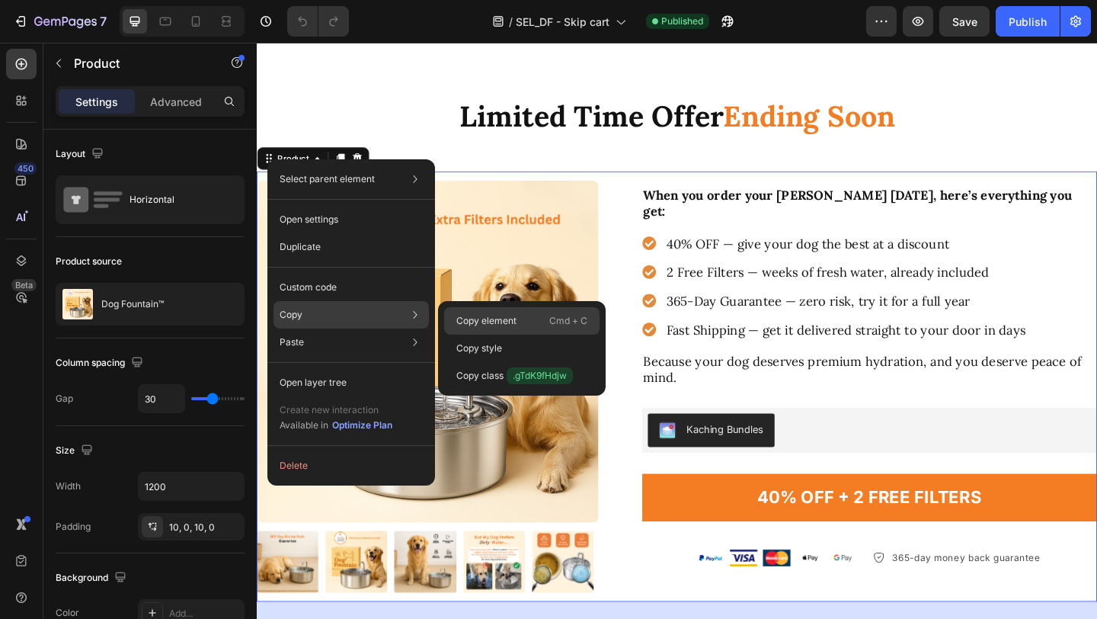 This screenshot has width=1097, height=619. Describe the element at coordinates (509, 420) in the screenshot. I see `div: Kaching Bundles` at that location.